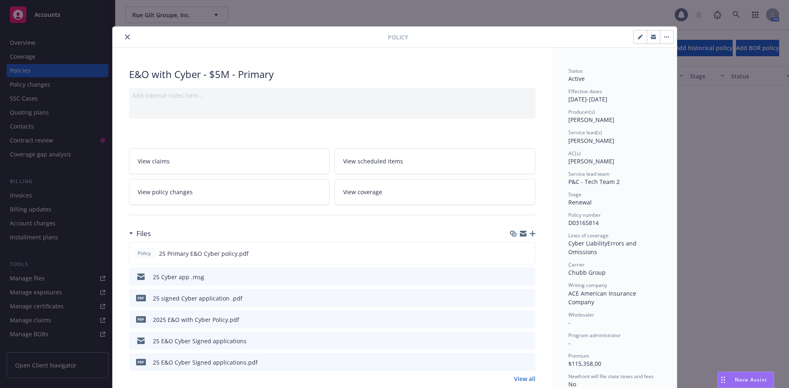 Image resolution: width=789 pixels, height=388 pixels. What do you see at coordinates (588, 243) in the screenshot?
I see `span: Cyber Liability` at bounding box center [588, 243].